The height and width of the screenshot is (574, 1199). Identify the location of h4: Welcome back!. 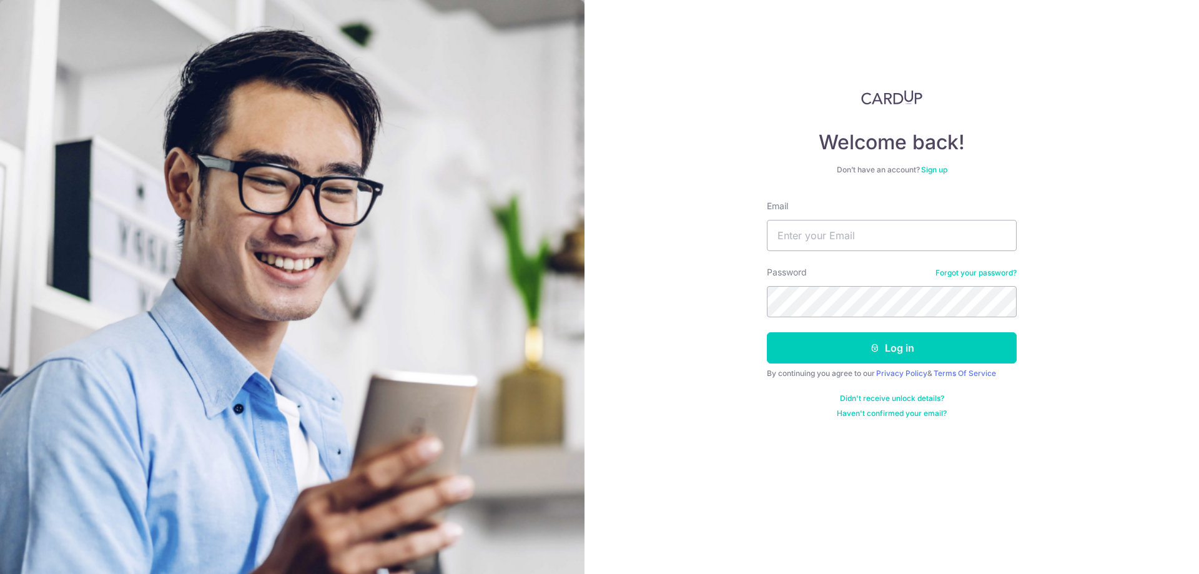
(892, 142).